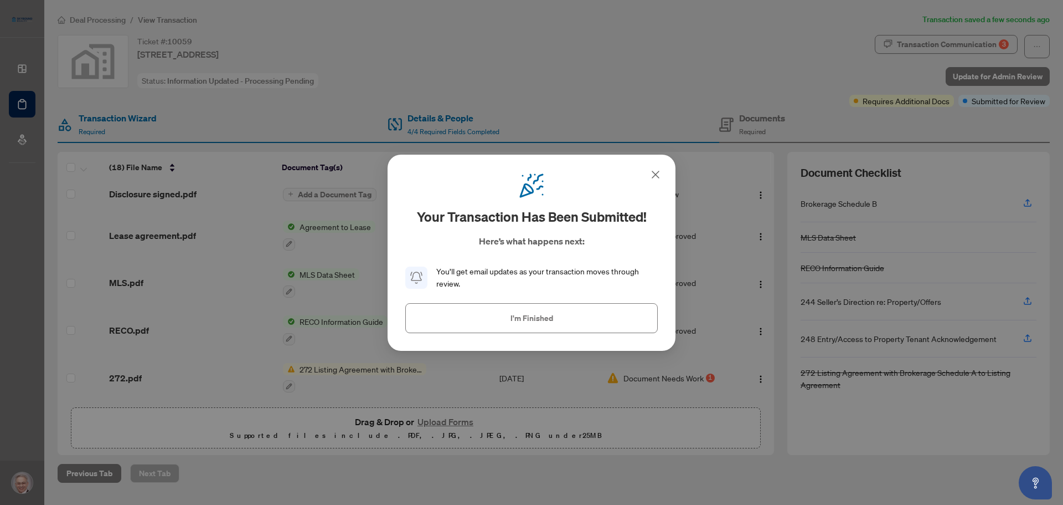  What do you see at coordinates (532, 241) in the screenshot?
I see `p: Here’s what happens next:` at bounding box center [532, 241].